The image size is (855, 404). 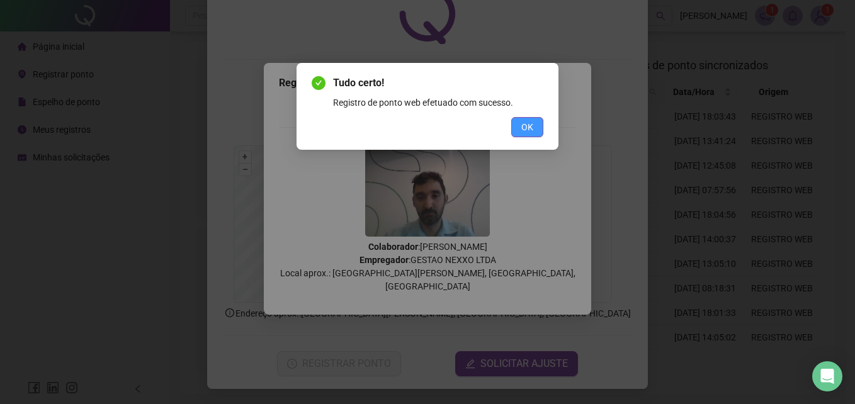 What do you see at coordinates (527, 127) in the screenshot?
I see `button: OK` at bounding box center [527, 127].